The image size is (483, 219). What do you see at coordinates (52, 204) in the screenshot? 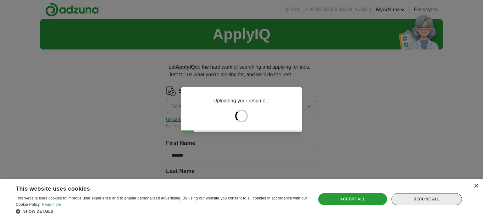
I see `a: Read more, opens a new window` at bounding box center [52, 204].